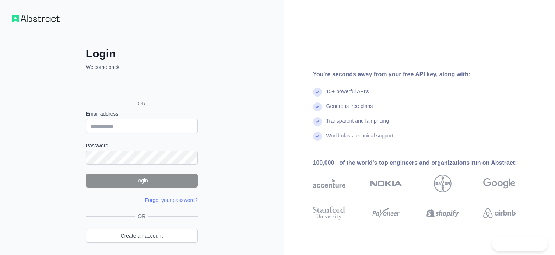 This screenshot has height=255, width=555. What do you see at coordinates (329, 213) in the screenshot?
I see `img: stanford university` at bounding box center [329, 213].